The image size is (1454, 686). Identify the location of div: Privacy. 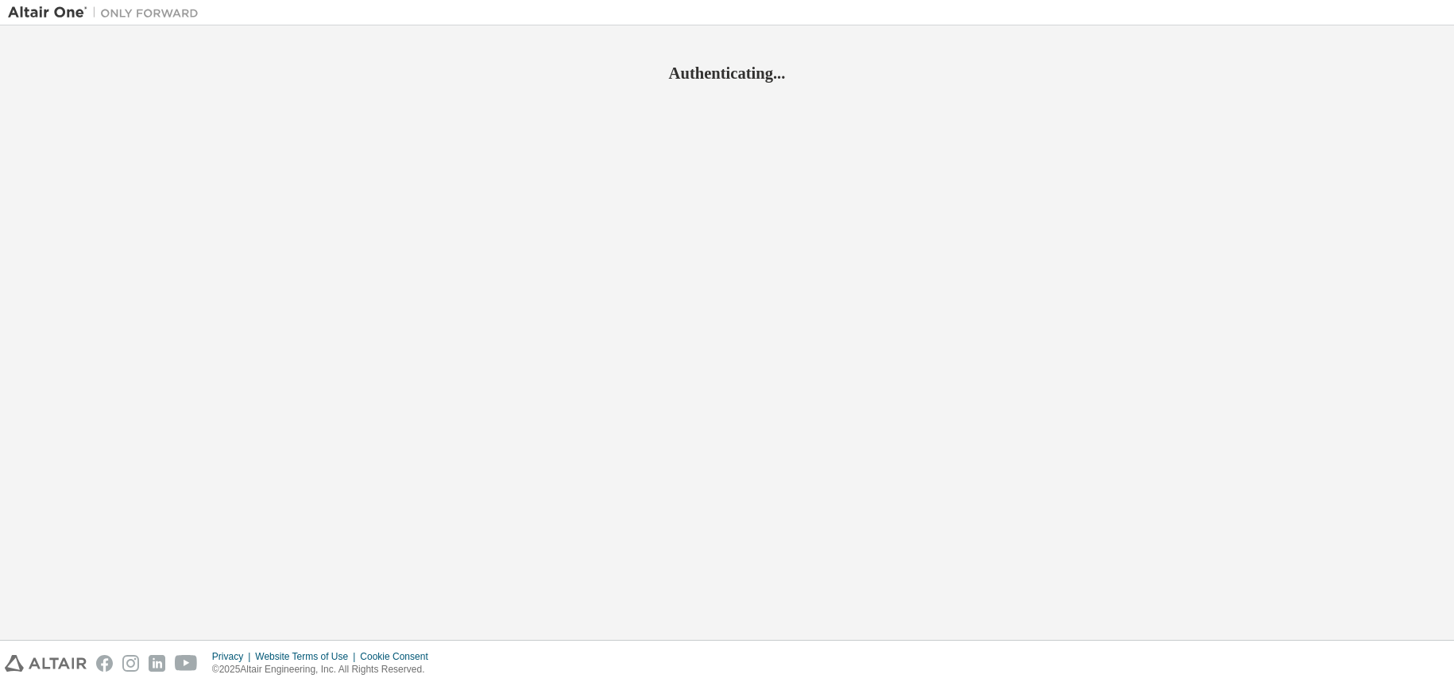
(234, 656).